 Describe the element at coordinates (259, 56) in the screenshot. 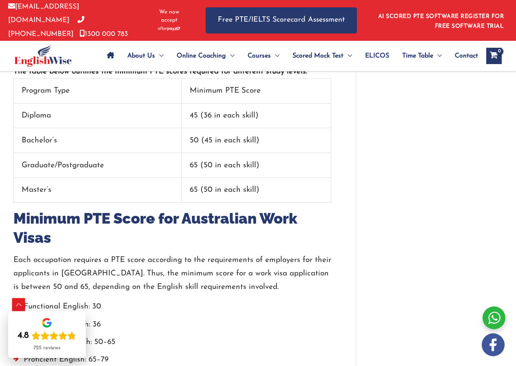

I see `span: Courses` at that location.